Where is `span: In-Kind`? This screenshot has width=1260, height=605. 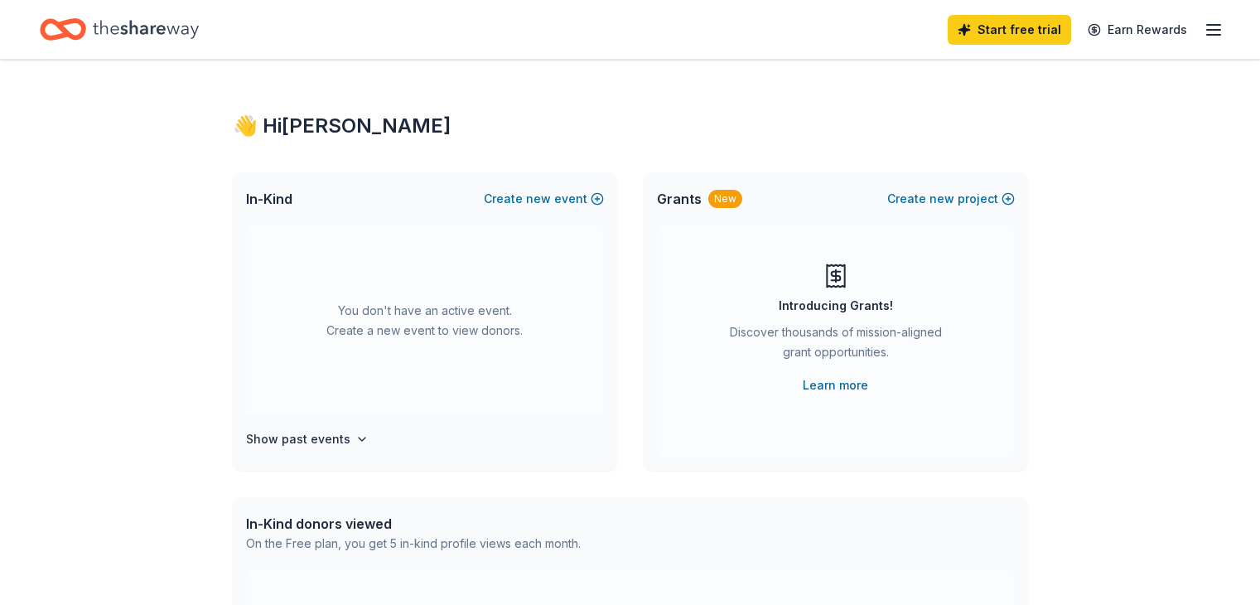 span: In-Kind is located at coordinates (269, 199).